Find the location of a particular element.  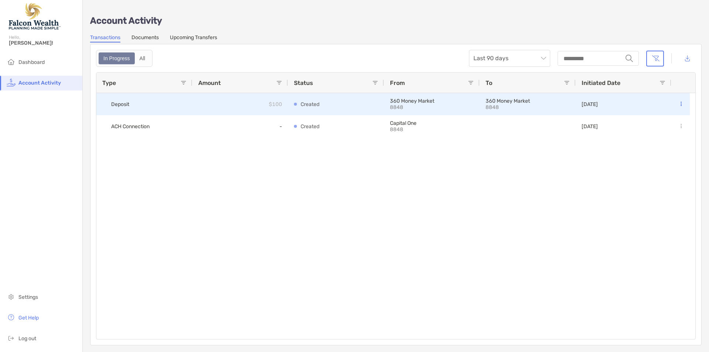

span: From is located at coordinates (397, 83).